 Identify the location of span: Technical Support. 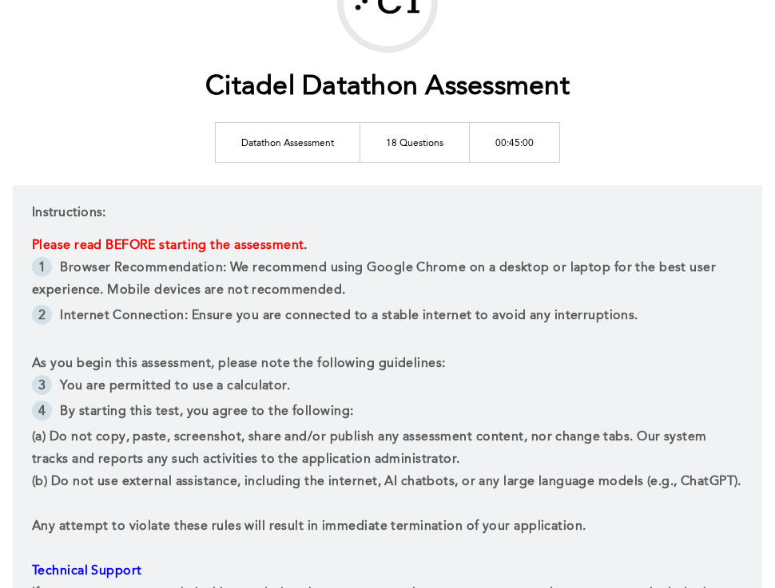
(86, 572).